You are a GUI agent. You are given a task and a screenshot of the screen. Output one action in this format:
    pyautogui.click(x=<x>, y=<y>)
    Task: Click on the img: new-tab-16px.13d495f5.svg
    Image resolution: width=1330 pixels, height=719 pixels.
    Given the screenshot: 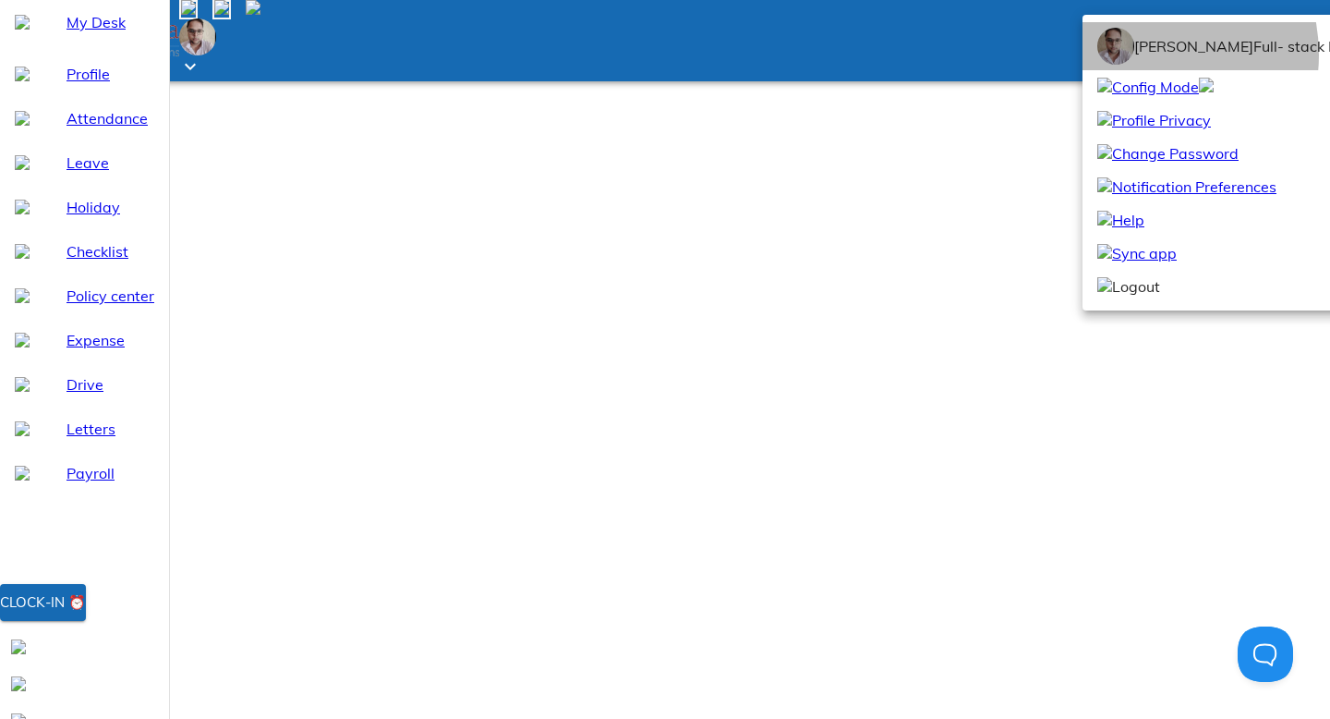 What is the action you would take?
    pyautogui.click(x=1207, y=85)
    